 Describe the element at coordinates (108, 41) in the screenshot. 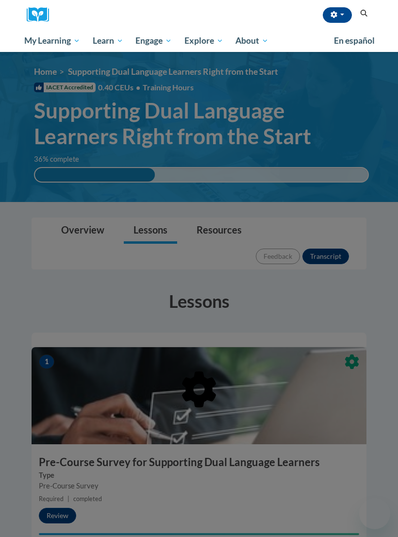

I see `span: Learn` at that location.